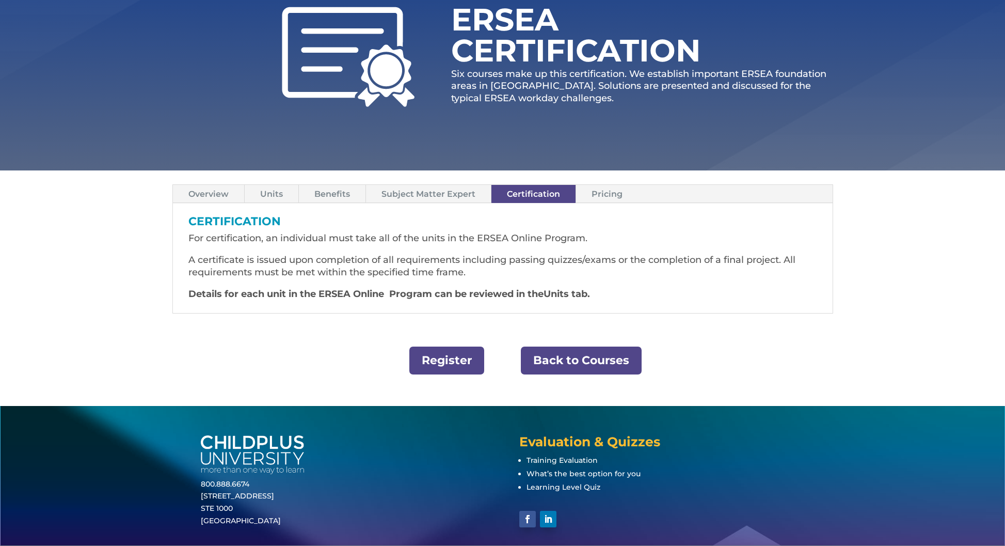 This screenshot has width=1005, height=546. What do you see at coordinates (332, 194) in the screenshot?
I see `a: Benefits` at bounding box center [332, 194].